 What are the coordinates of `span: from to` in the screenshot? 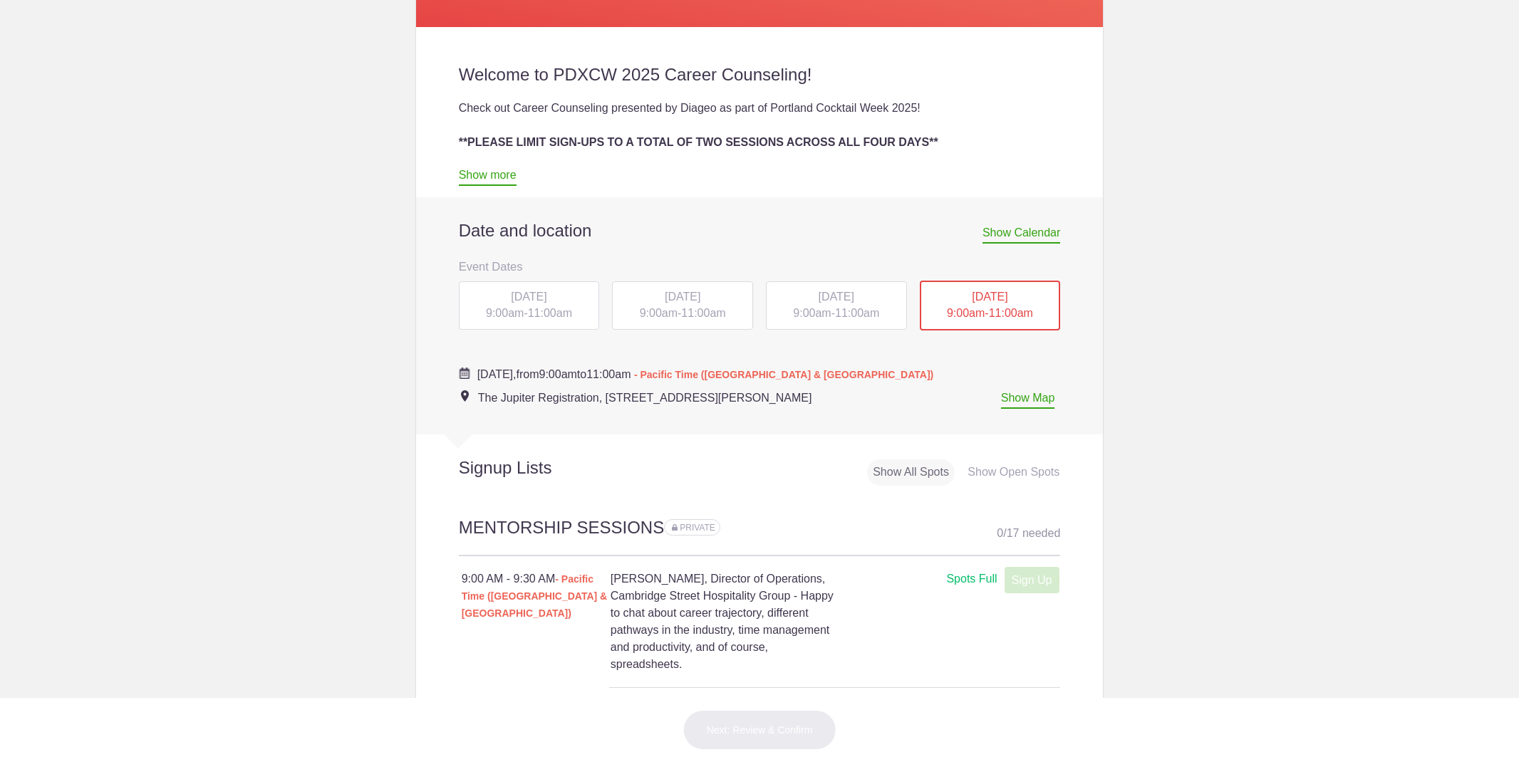 It's located at (705, 374).